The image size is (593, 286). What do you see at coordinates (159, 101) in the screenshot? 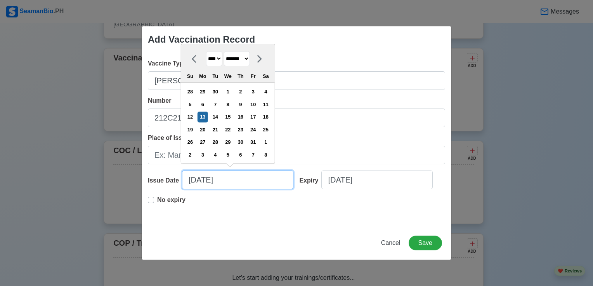
I see `span: Number` at bounding box center [159, 101].